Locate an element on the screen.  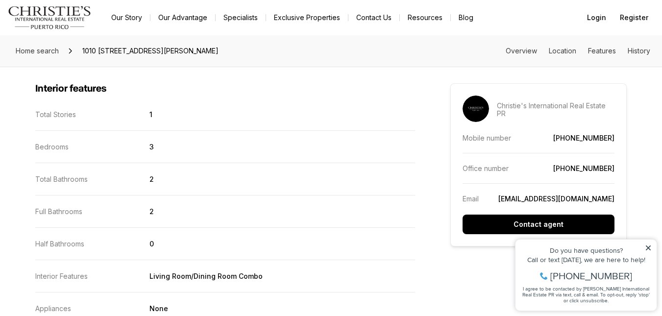
nav: Page section menu is located at coordinates (578, 51).